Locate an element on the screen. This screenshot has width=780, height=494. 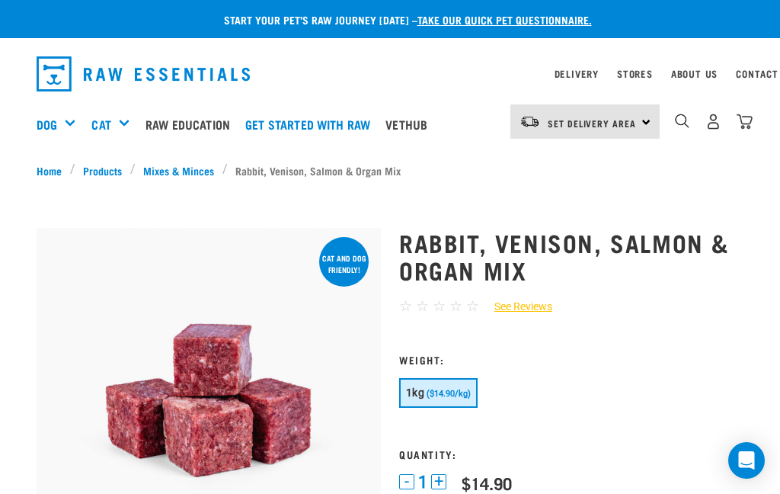
img: home-icon-1@2x.png is located at coordinates (682, 120).